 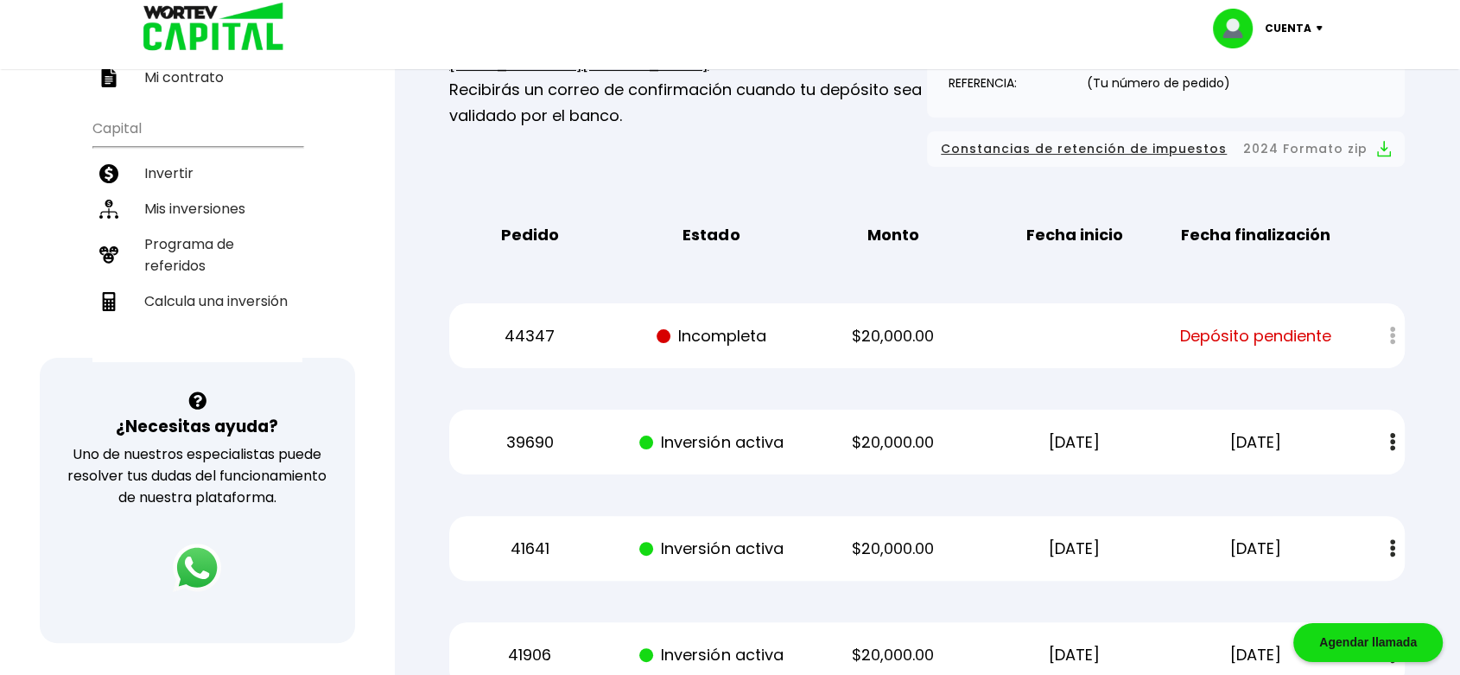 I want to click on b: Fecha finalización, so click(x=1255, y=235).